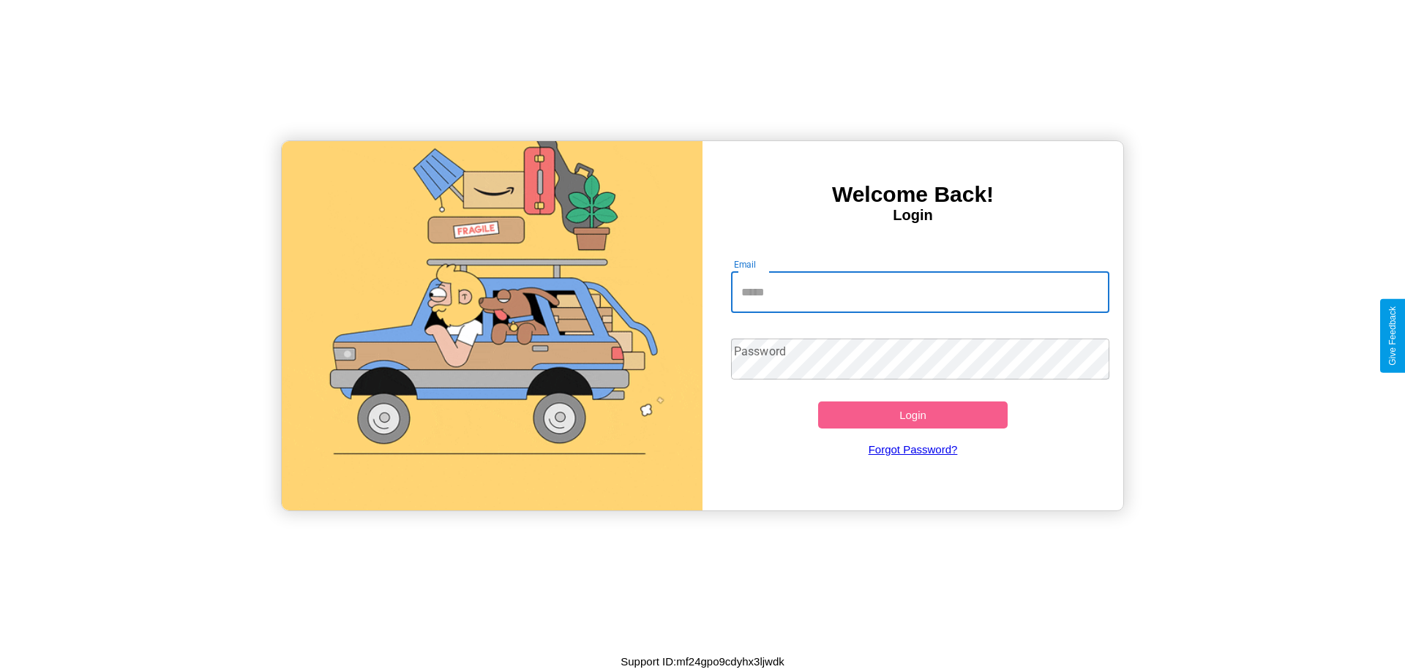  What do you see at coordinates (702, 661) in the screenshot?
I see `p: Support ID: mf24gpo9cdyhx3ljwdk` at bounding box center [702, 661].